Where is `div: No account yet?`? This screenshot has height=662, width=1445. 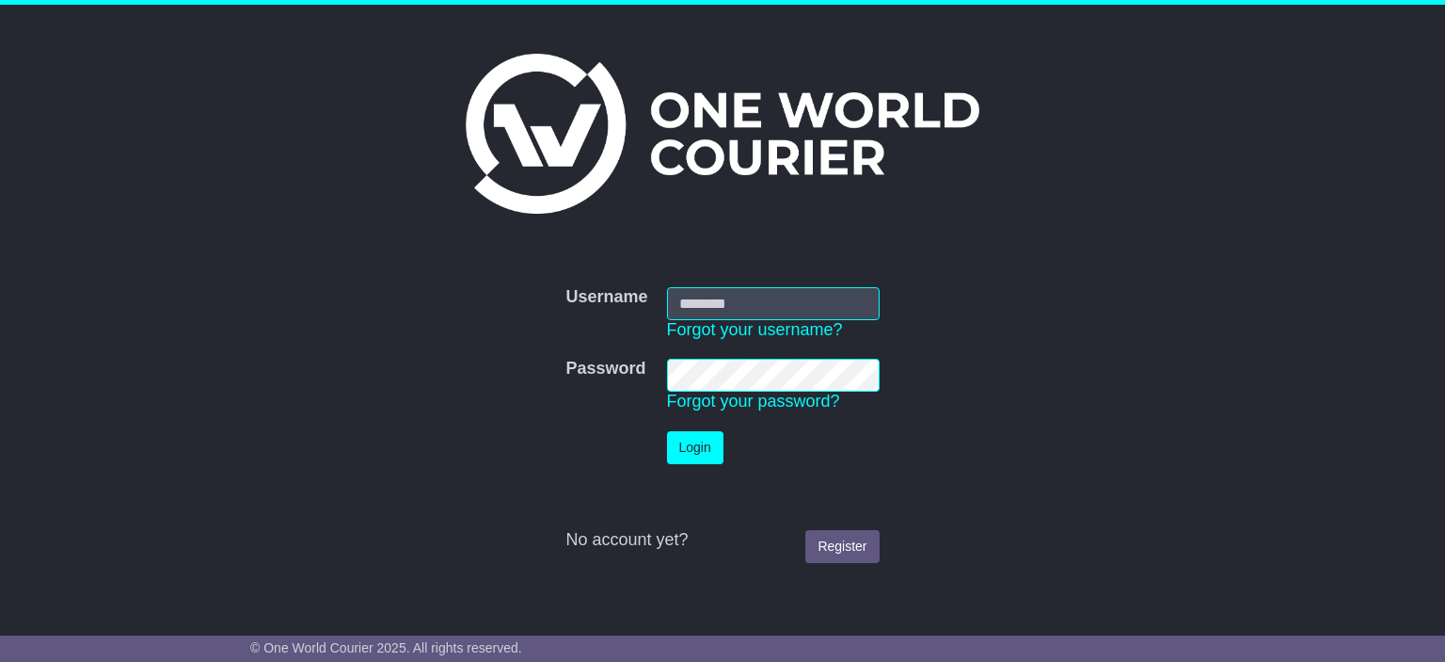 div: No account yet? is located at coordinates (722, 540).